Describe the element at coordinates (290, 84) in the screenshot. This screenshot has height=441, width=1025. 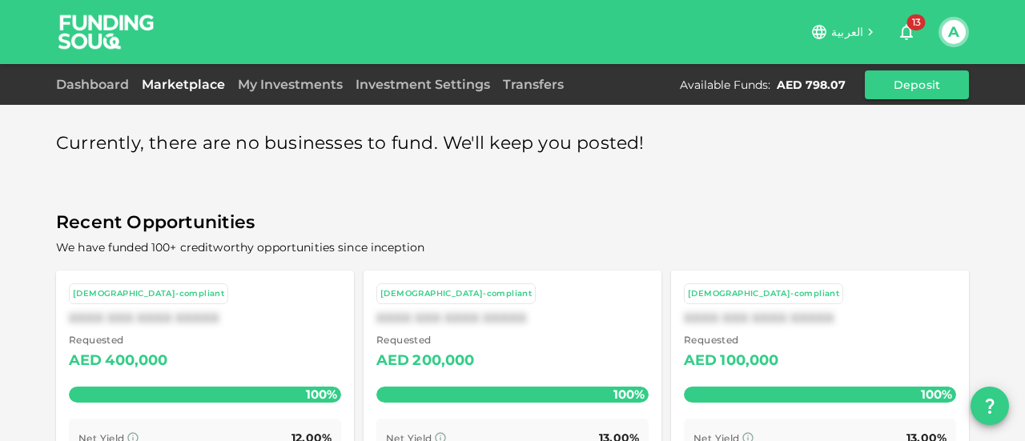
I see `a: My Investments` at that location.